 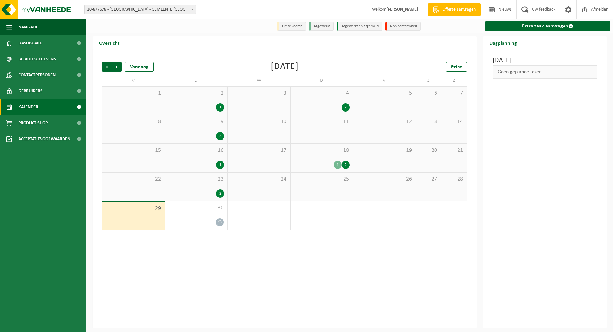 What do you see at coordinates (30, 91) in the screenshot?
I see `span: Gebruikers` at bounding box center [30, 91].